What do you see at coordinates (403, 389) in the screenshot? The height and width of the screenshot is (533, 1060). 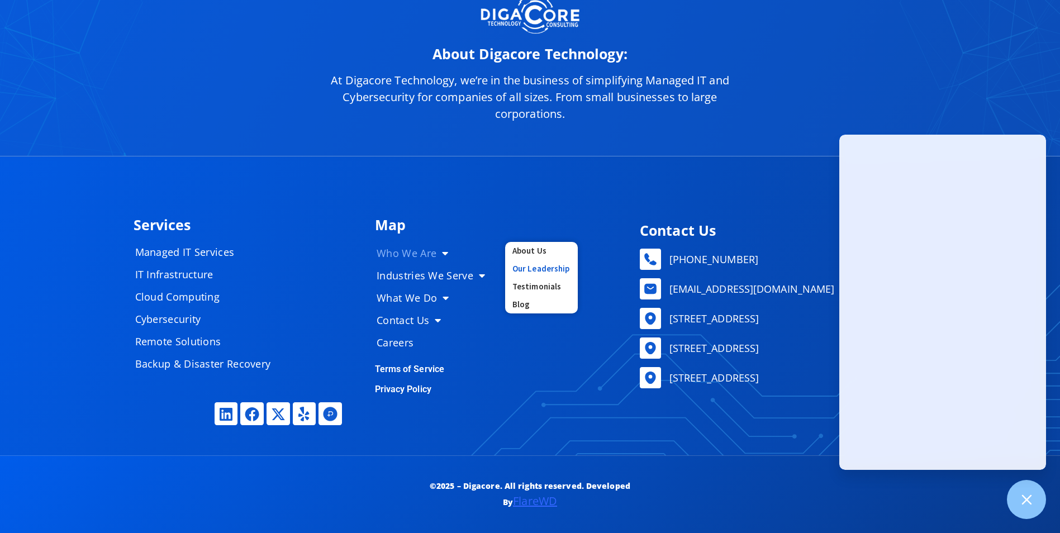 I see `a: Privacy Policy` at bounding box center [403, 389].